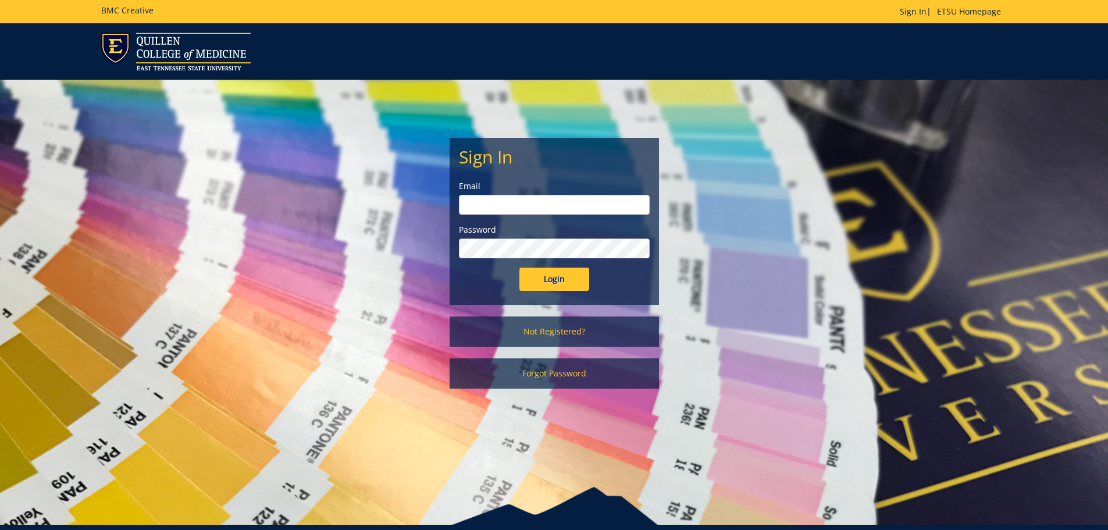 The height and width of the screenshot is (530, 1108). I want to click on a: ETSU Homepage, so click(969, 11).